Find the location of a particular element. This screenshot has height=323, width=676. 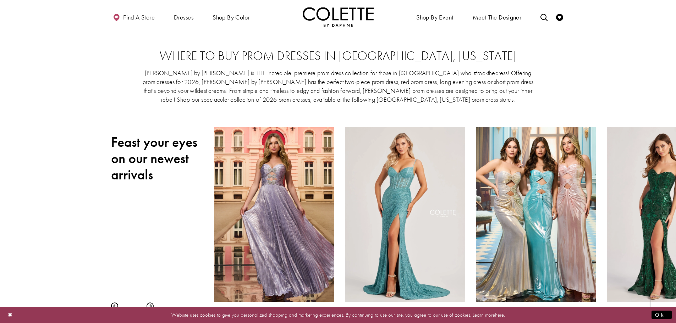

a: Check Wishlist is located at coordinates (560, 17).